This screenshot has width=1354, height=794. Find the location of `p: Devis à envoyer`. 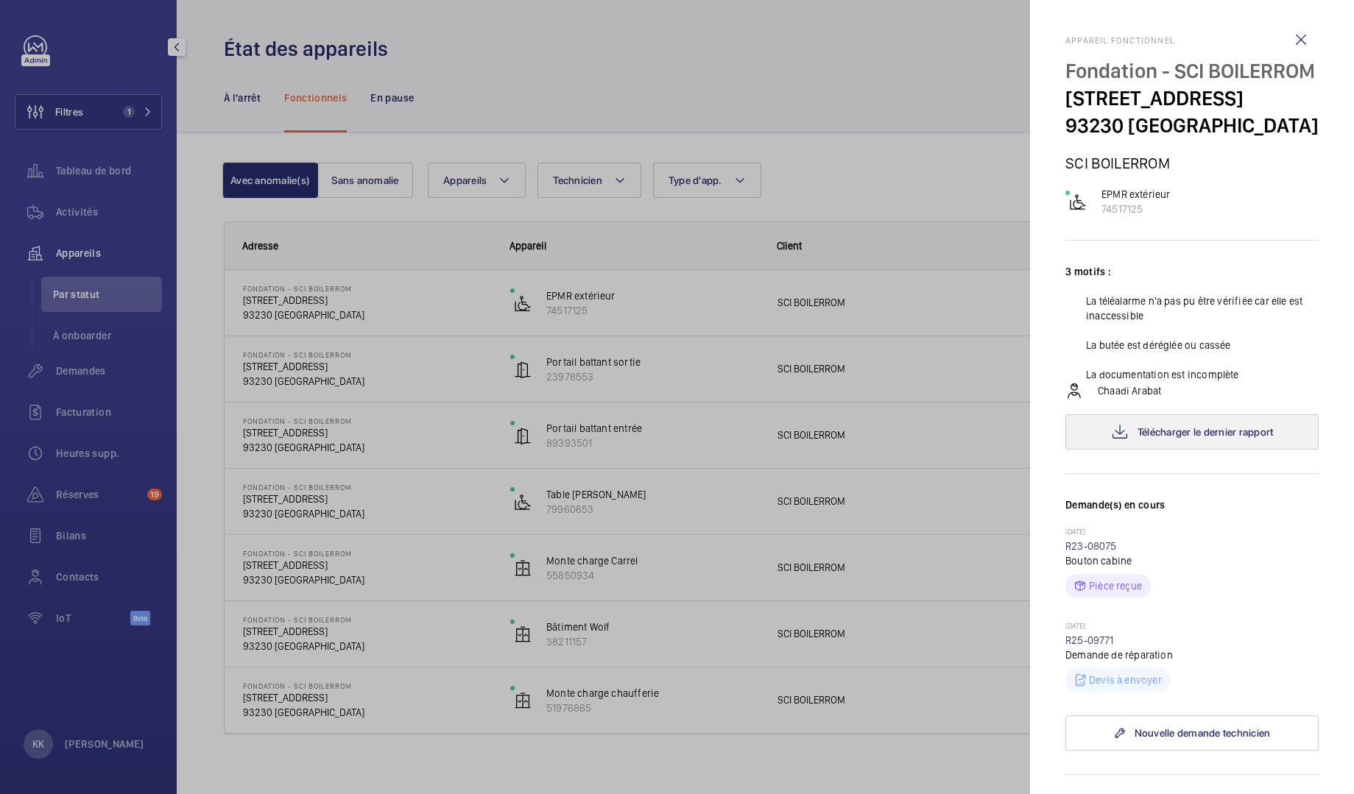

p: Devis à envoyer is located at coordinates (1125, 680).